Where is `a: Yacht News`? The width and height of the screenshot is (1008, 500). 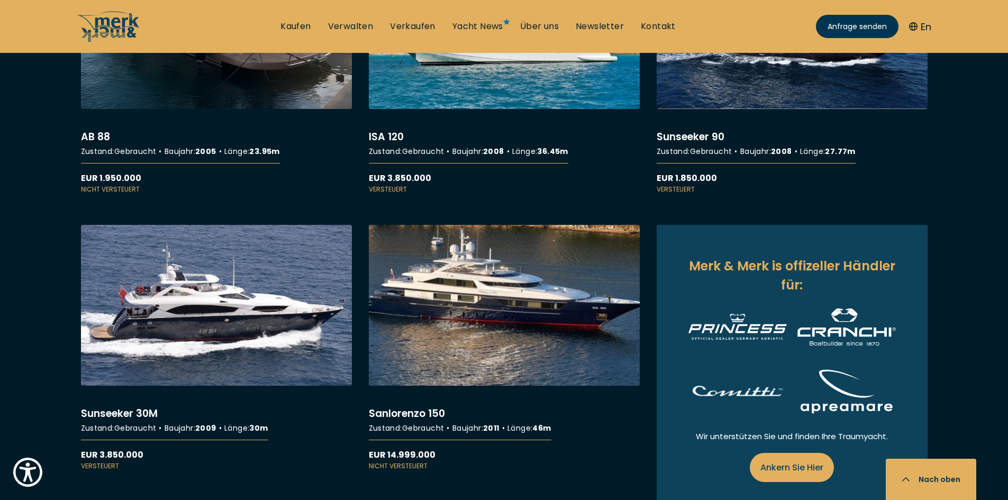
a: Yacht News is located at coordinates (478, 26).